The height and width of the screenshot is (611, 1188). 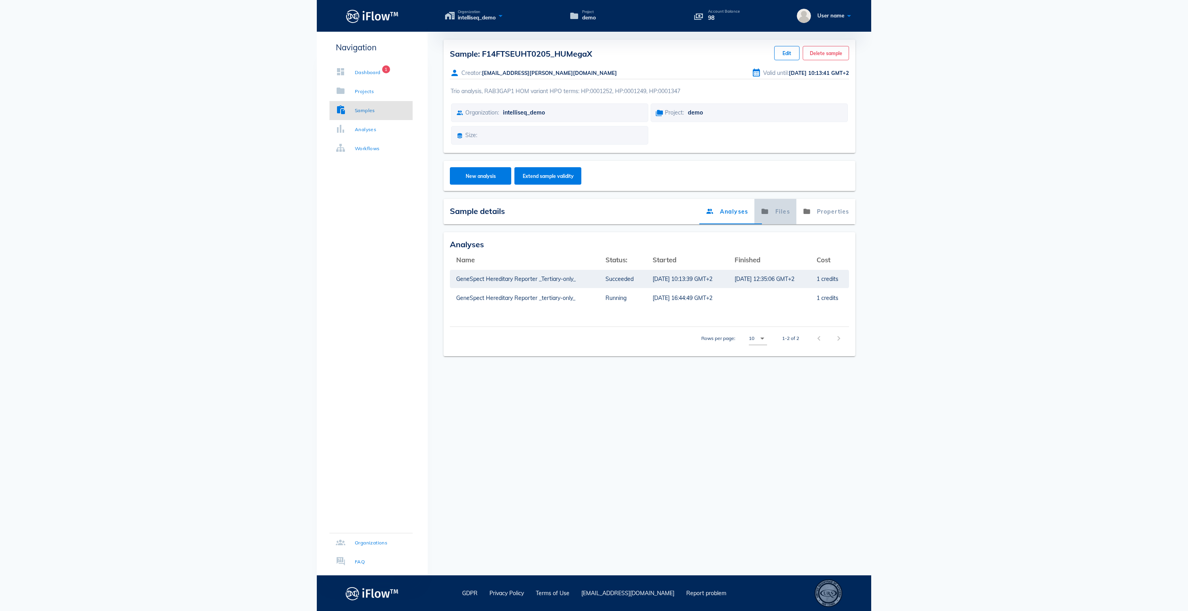 What do you see at coordinates (776, 73) in the screenshot?
I see `span: Valid until:` at bounding box center [776, 73].